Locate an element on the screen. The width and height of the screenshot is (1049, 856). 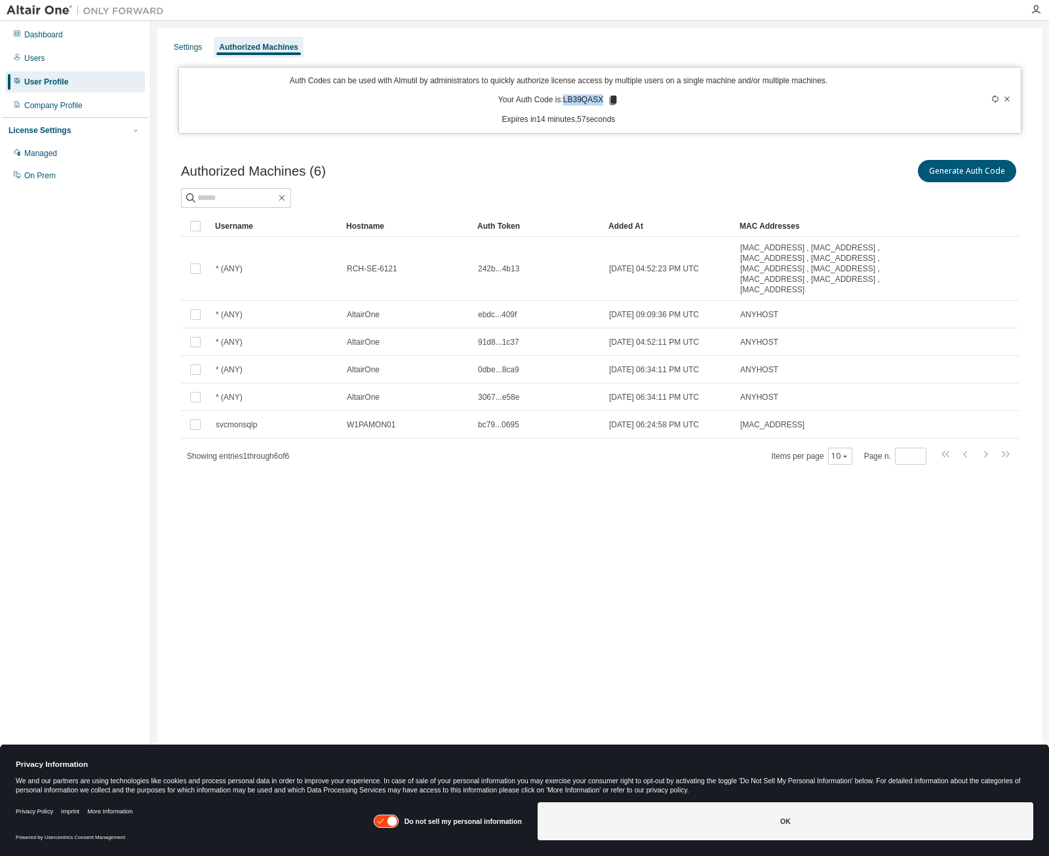
img: Altair One is located at coordinates (88, 10).